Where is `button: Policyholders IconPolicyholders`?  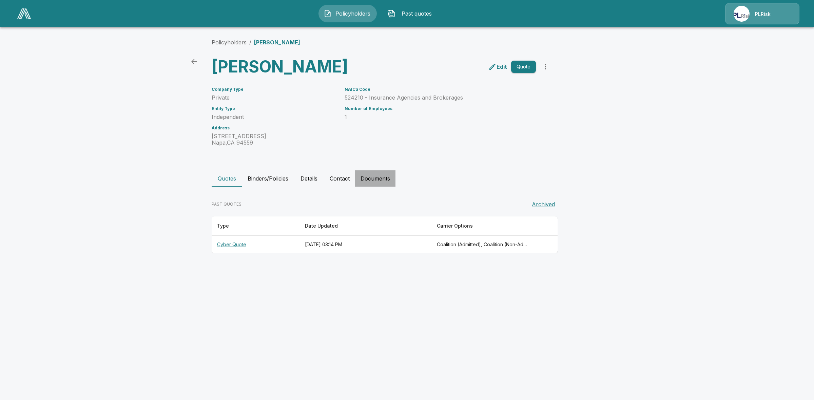 button: Policyholders IconPolicyholders is located at coordinates (348, 14).